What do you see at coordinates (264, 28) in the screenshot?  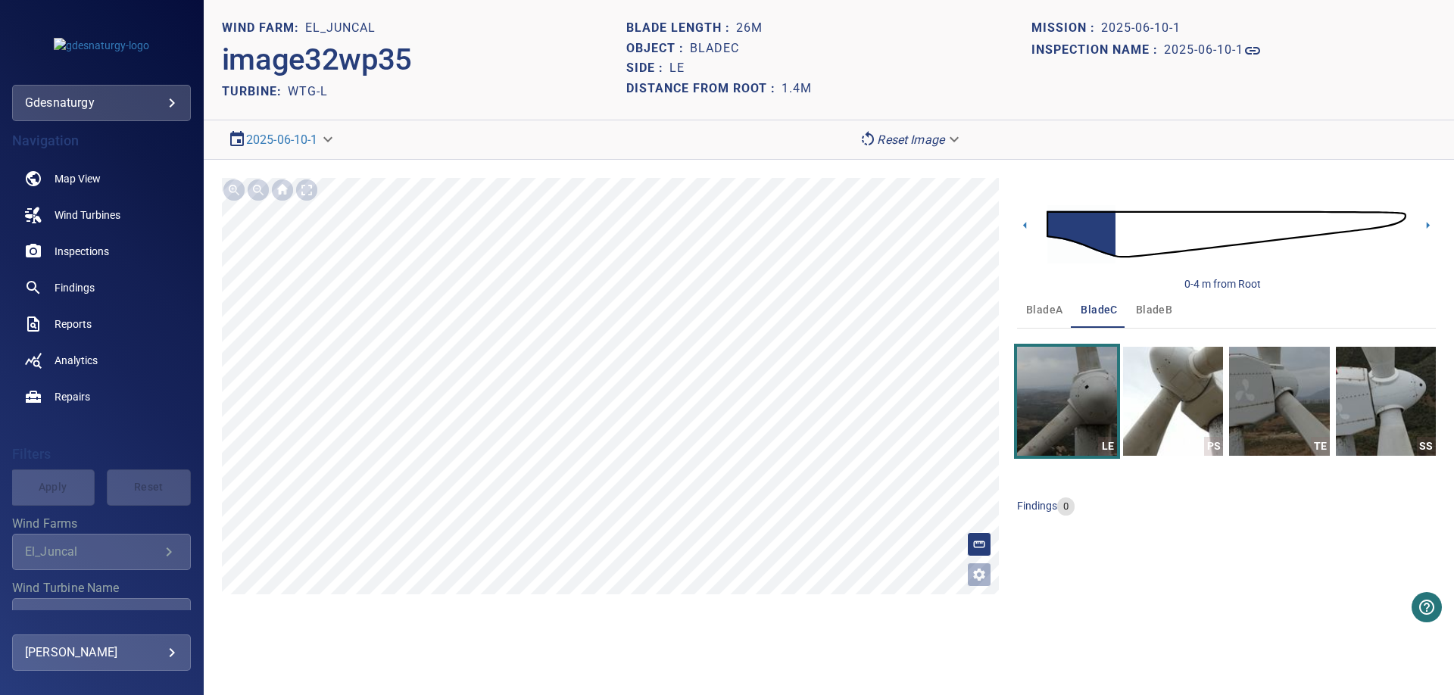 I see `h1: WIND FARM:` at bounding box center [264, 28].